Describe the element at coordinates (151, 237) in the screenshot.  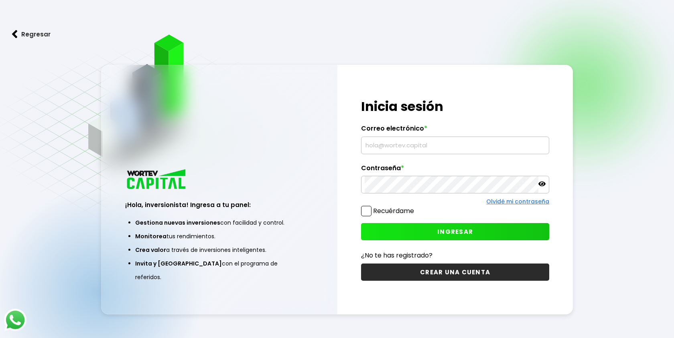
I see `span: Monitorea` at that location.